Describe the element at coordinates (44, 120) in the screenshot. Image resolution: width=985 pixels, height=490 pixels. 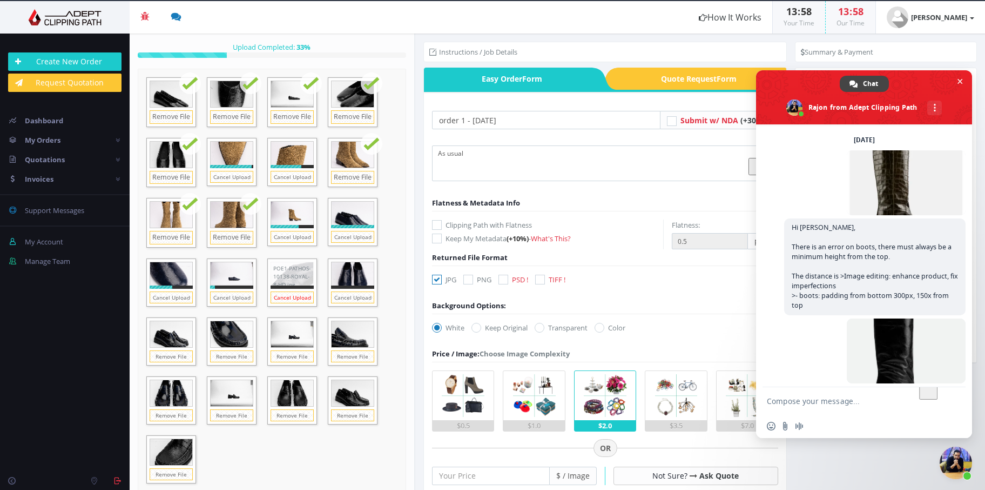
I see `span: Dashboard` at that location.